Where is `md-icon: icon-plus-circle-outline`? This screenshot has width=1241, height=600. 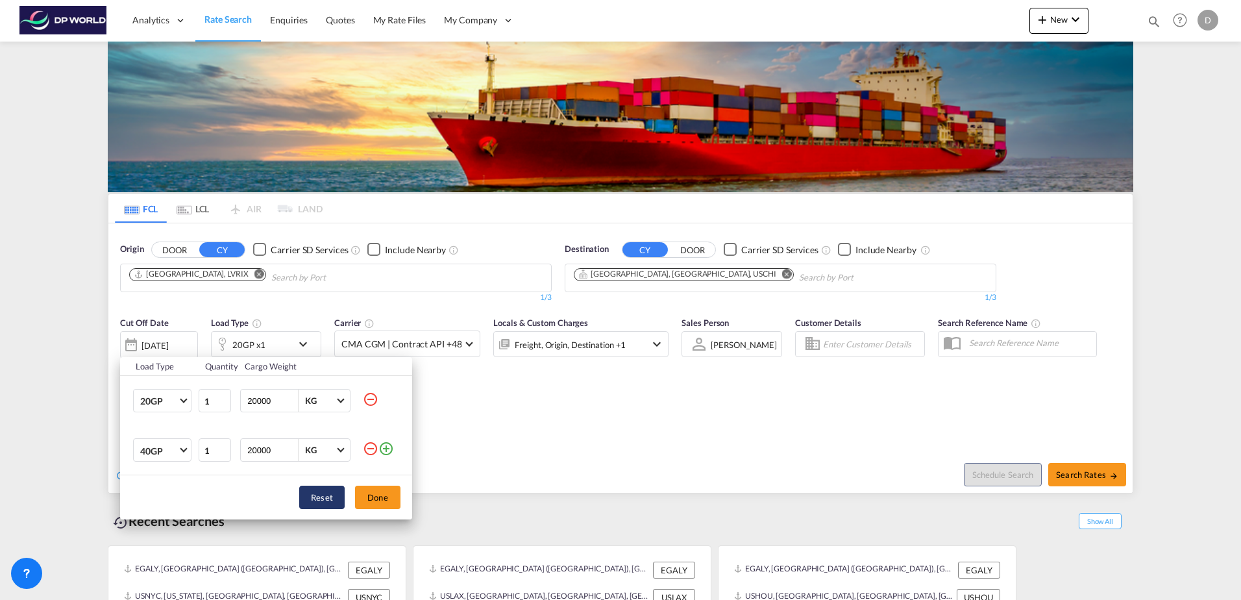 md-icon: icon-plus-circle-outline is located at coordinates (386, 449).